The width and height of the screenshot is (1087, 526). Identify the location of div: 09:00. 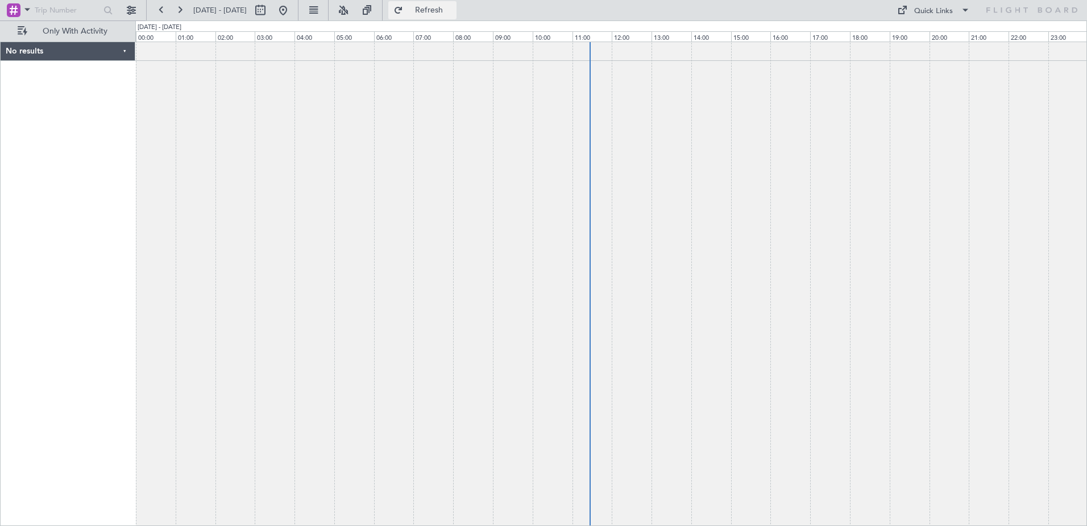
(513, 36).